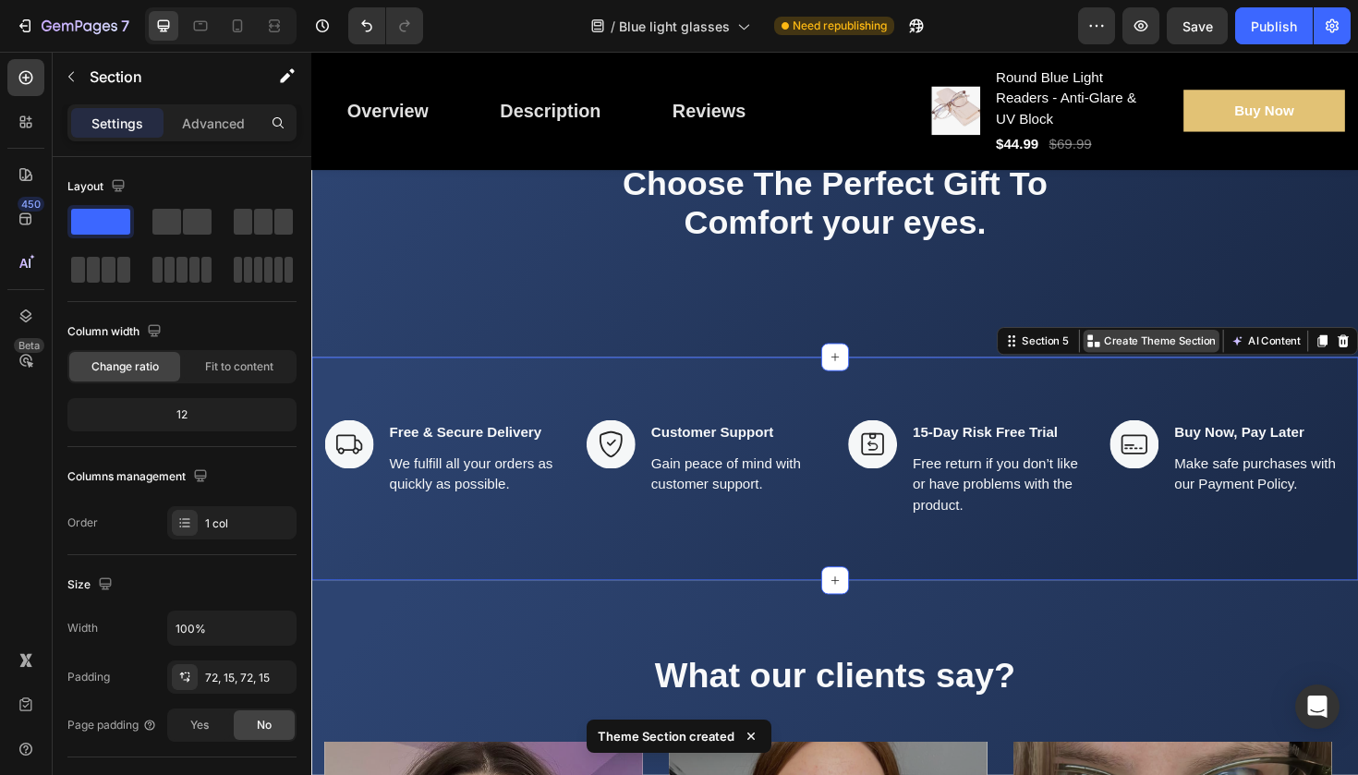 The width and height of the screenshot is (1358, 775). Describe the element at coordinates (168, 446) in the screenshot. I see `span: We fulfill all your orders as quickly as possible.` at that location.